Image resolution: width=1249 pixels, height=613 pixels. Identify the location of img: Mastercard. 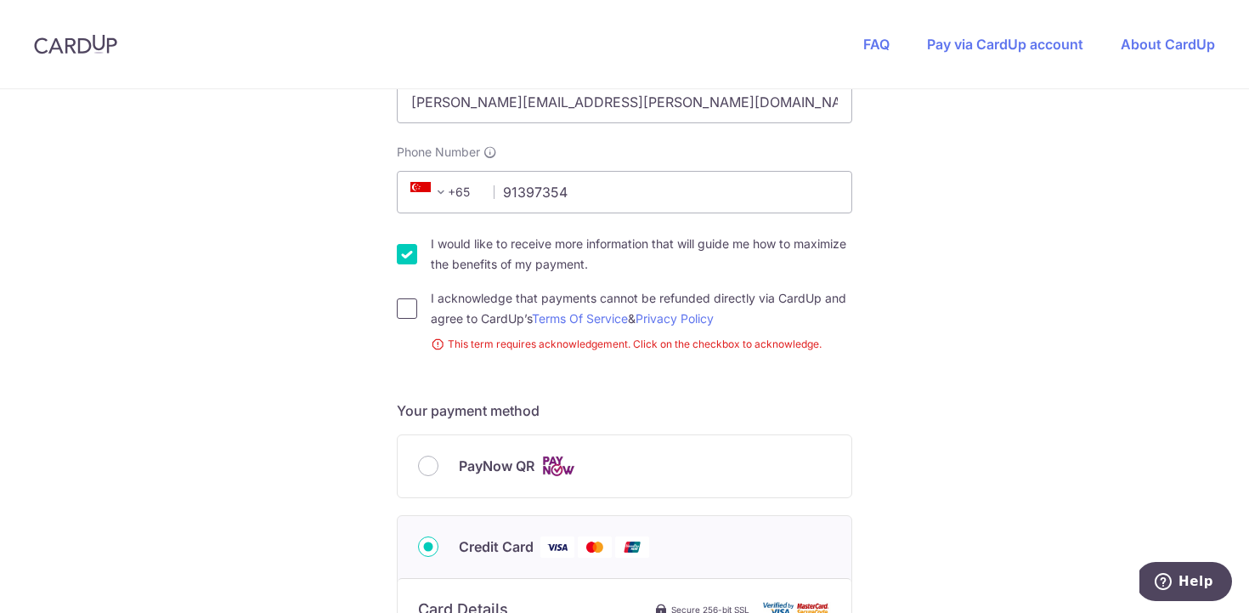
(595, 546).